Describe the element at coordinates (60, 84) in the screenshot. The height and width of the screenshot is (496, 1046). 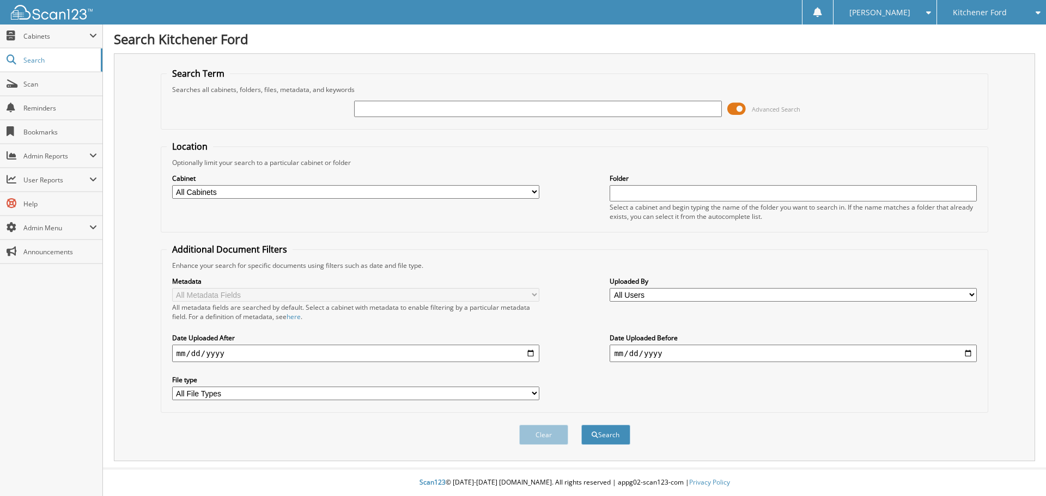
I see `span: Scan` at that location.